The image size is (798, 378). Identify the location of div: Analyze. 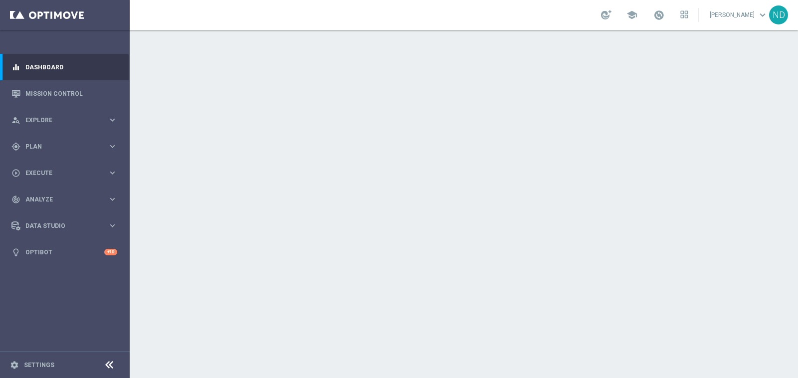
(59, 200).